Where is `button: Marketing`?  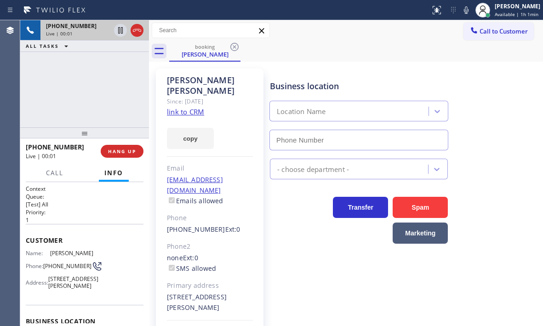
button: Marketing is located at coordinates (420, 233).